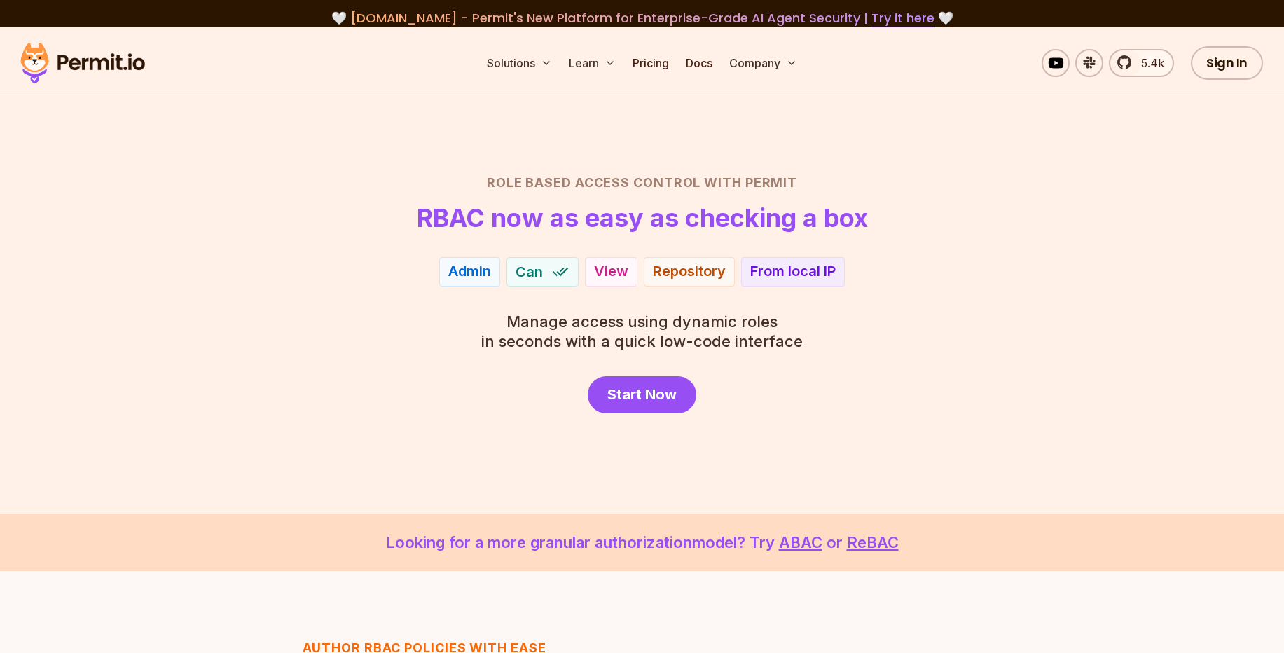 The height and width of the screenshot is (653, 1284). I want to click on button: Company, so click(763, 63).